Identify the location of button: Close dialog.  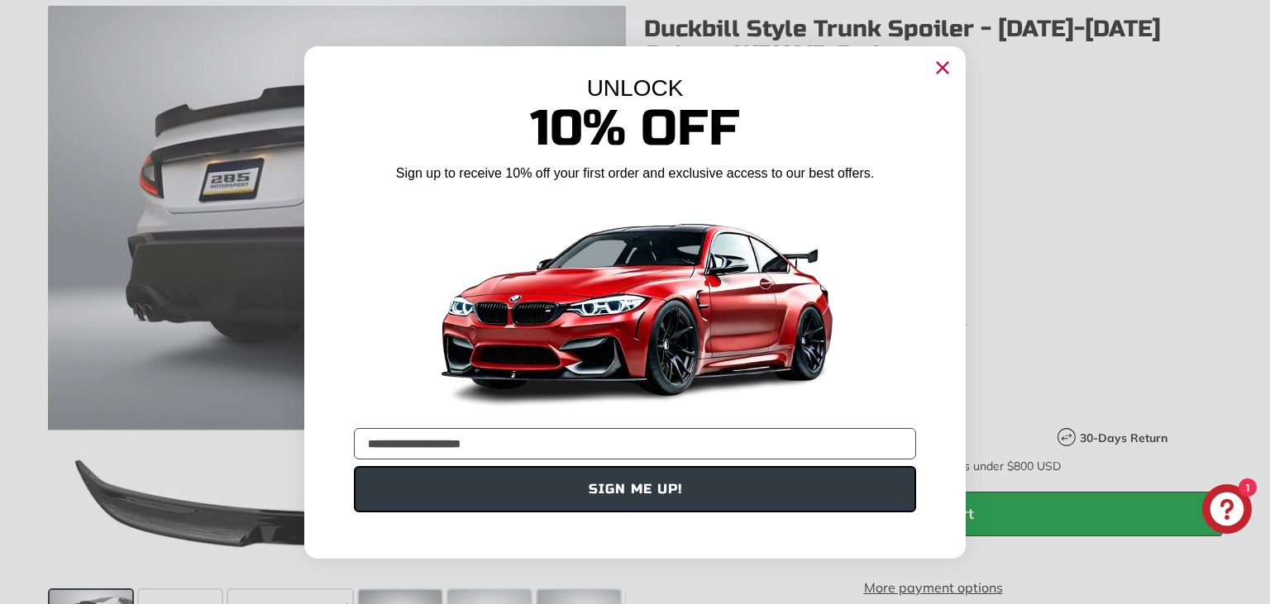
(942, 68).